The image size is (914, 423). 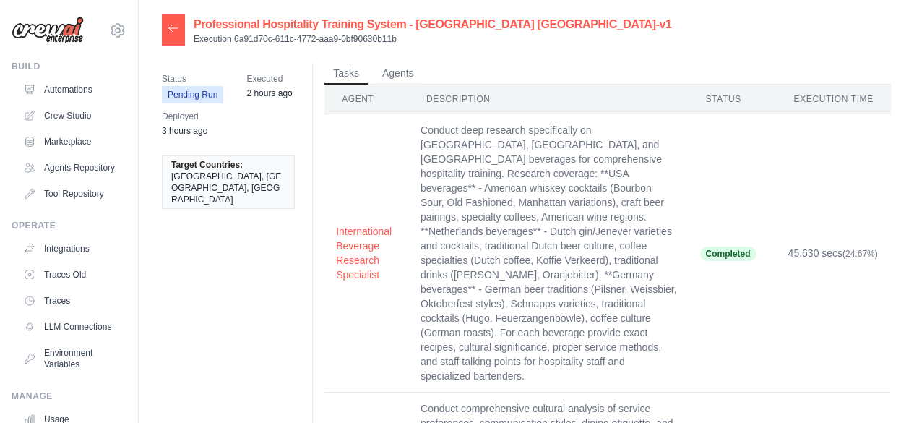 I want to click on div: Build, so click(x=69, y=66).